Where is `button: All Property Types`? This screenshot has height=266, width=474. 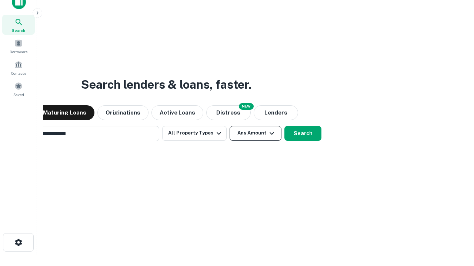
button: All Property Types is located at coordinates (194, 134).